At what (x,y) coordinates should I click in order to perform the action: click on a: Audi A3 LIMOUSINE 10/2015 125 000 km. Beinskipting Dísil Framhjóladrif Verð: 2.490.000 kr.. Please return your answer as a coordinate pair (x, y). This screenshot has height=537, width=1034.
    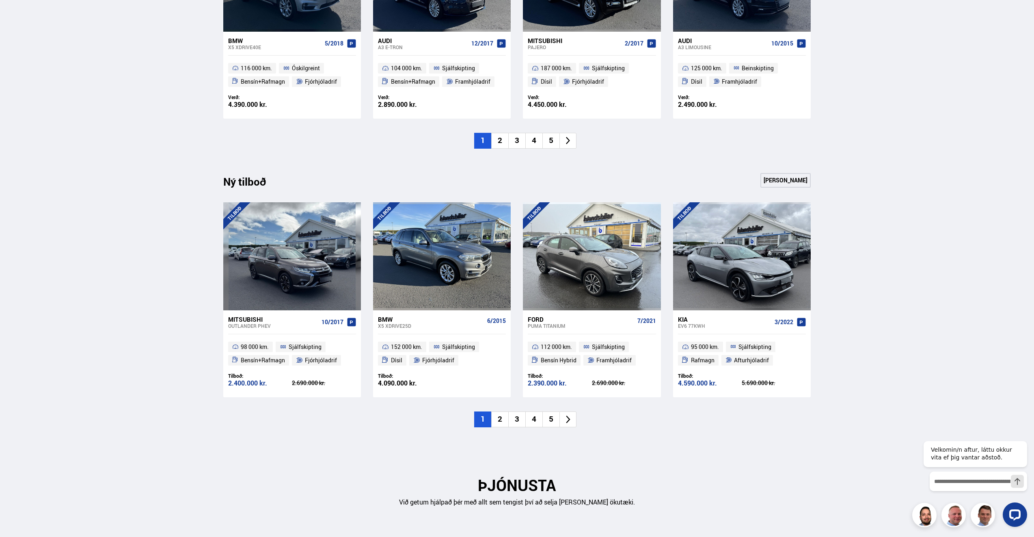
    Looking at the image, I should click on (742, 75).